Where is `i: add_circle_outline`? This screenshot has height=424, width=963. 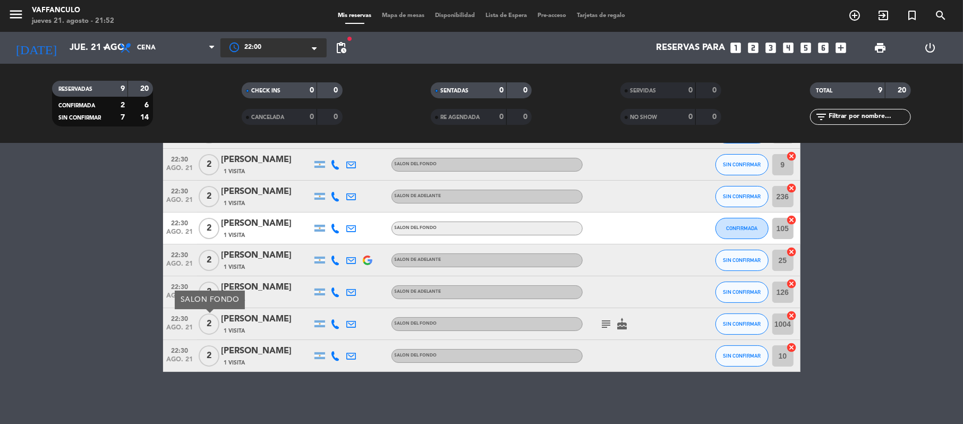 i: add_circle_outline is located at coordinates (855, 15).